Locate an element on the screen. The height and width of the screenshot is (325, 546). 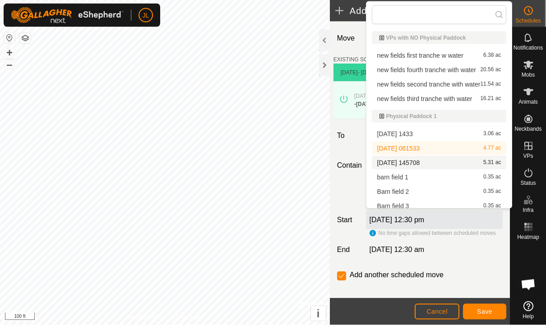
h2: Add Move is located at coordinates (400, 11).